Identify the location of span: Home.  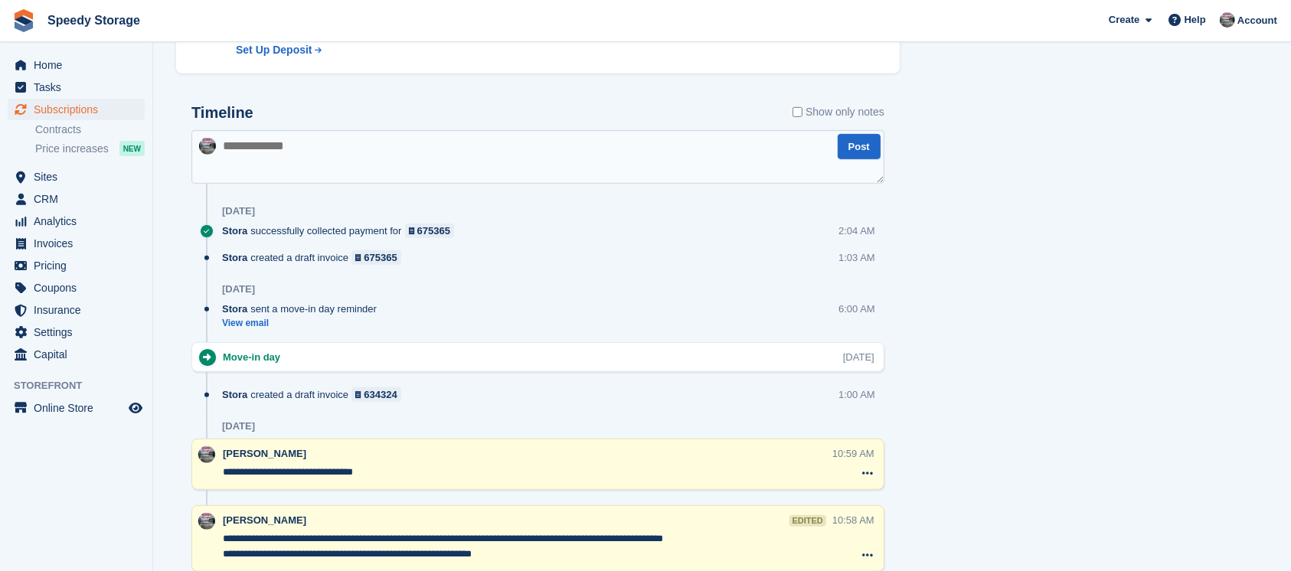
(80, 65).